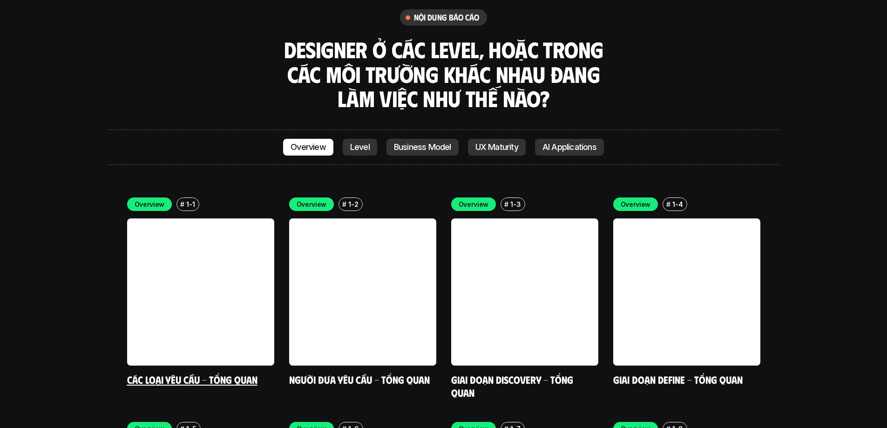 The height and width of the screenshot is (428, 887). Describe the element at coordinates (497, 147) in the screenshot. I see `a: UX Maturity` at that location.